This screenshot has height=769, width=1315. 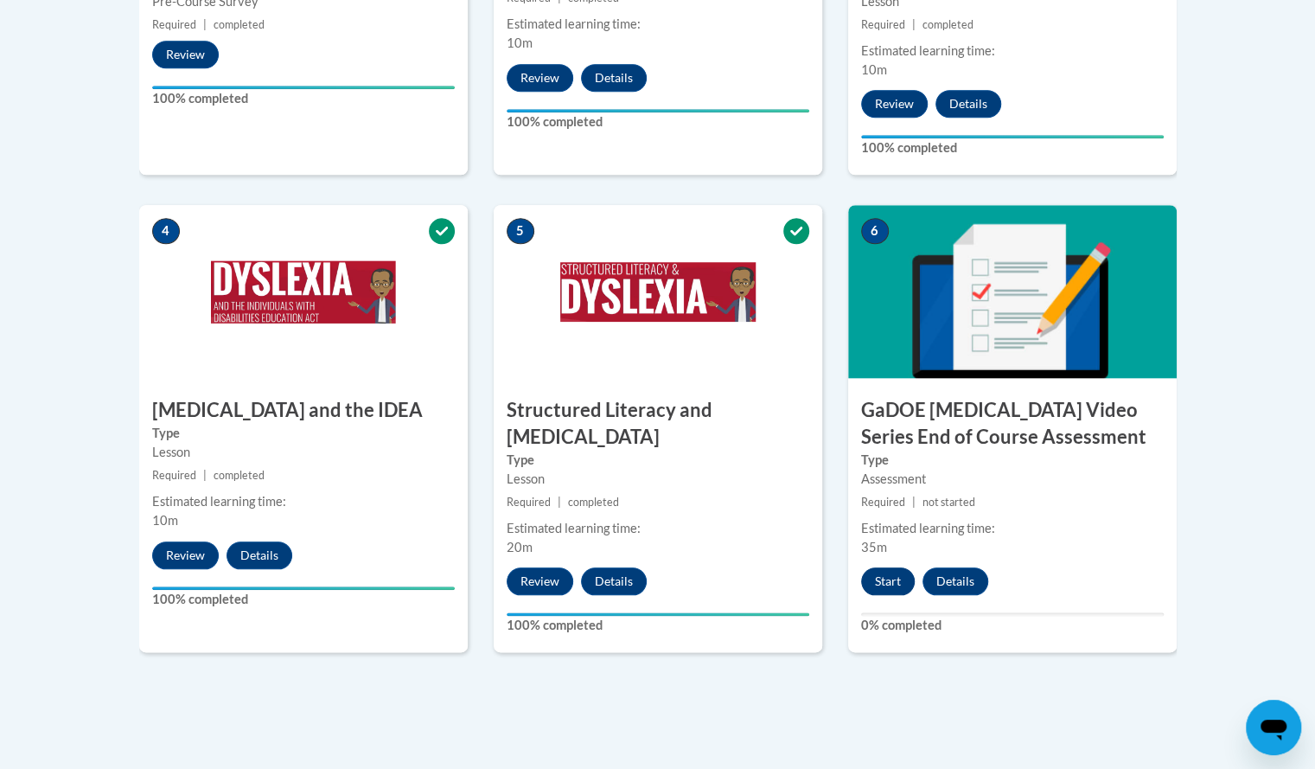 What do you see at coordinates (949, 502) in the screenshot?
I see `span: not started` at bounding box center [949, 502].